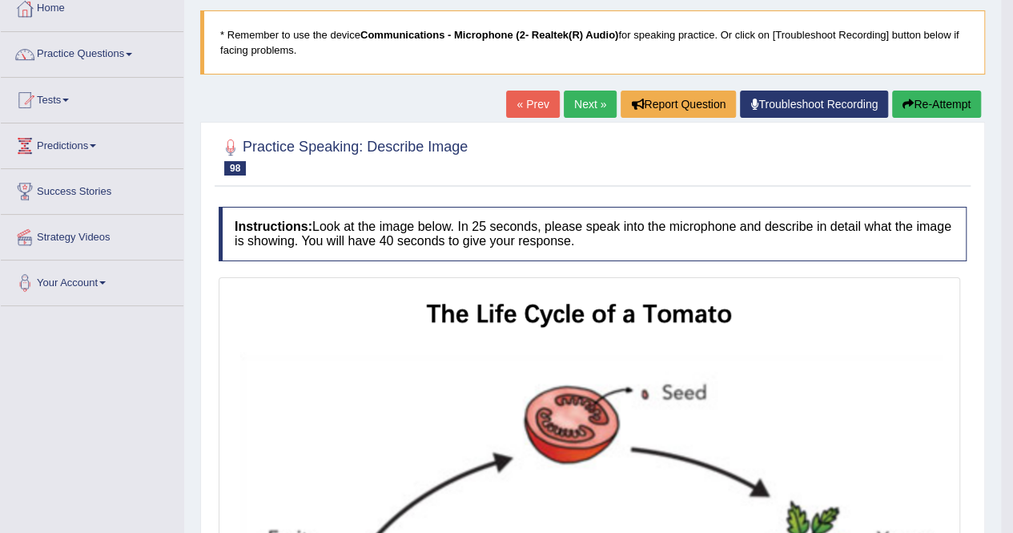 The image size is (1013, 533). Describe the element at coordinates (92, 52) in the screenshot. I see `a: Practice Questions` at that location.